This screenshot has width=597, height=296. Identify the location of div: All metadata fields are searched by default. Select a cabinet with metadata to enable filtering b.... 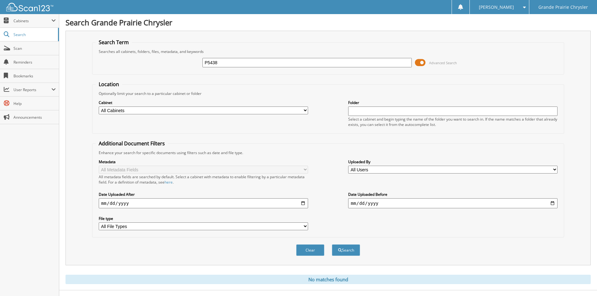
(203, 179).